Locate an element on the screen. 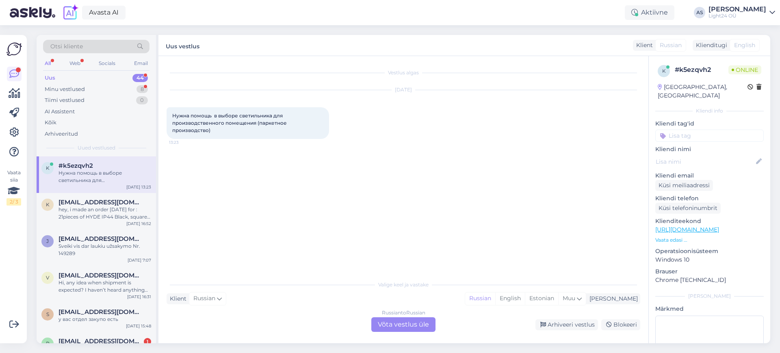 This screenshot has width=780, height=353. p: Kliendi tag'id is located at coordinates (710, 124).